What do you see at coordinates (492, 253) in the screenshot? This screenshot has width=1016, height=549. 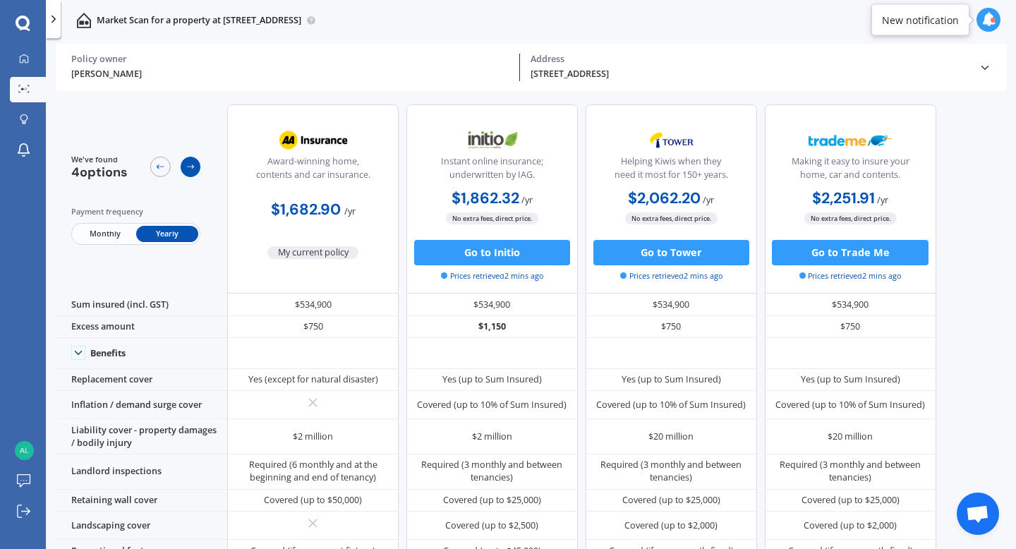 I see `button: Go to Initio` at bounding box center [492, 253].